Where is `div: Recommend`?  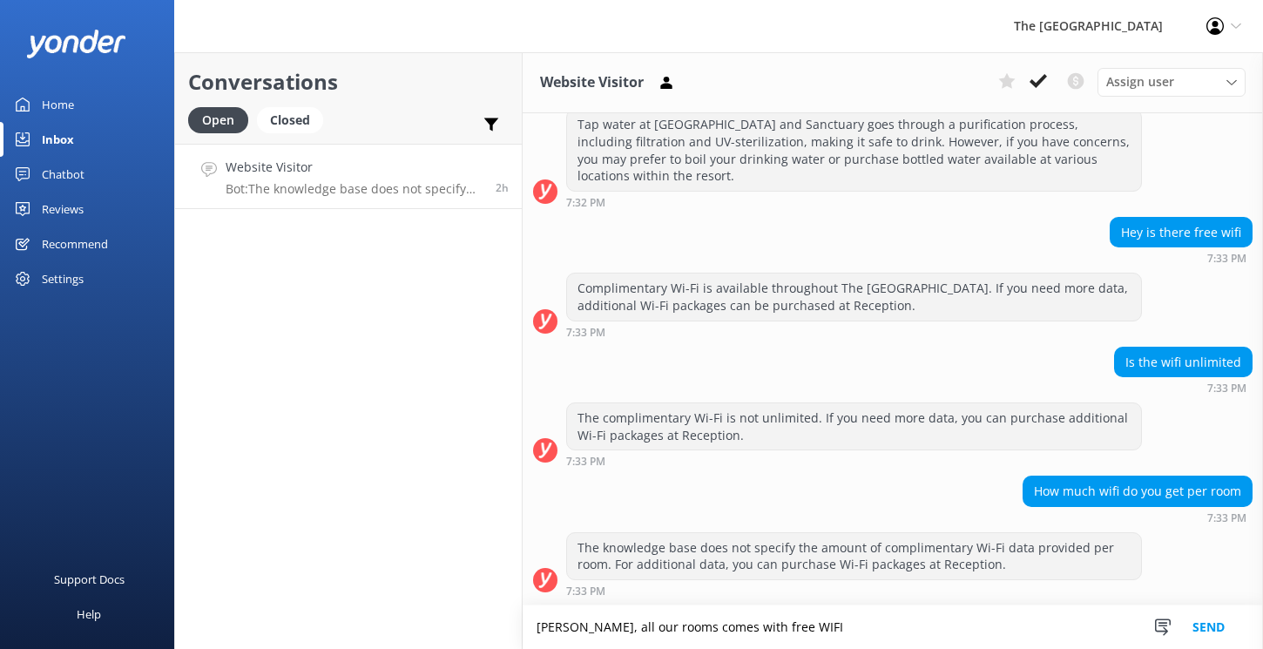 div: Recommend is located at coordinates (75, 244).